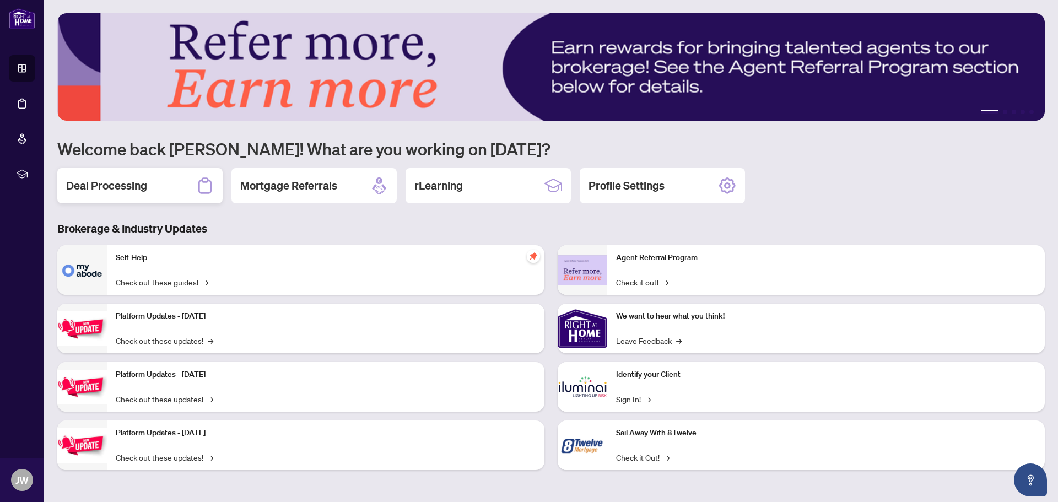 Image resolution: width=1058 pixels, height=502 pixels. I want to click on button: 4, so click(1023, 112).